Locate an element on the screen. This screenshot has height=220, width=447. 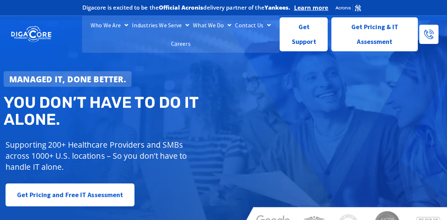
p: Supporting 200+ Healthcare Providers and SMBs across 1000+ U.S. locations – So you don’t have to ... is located at coordinates (96, 156).